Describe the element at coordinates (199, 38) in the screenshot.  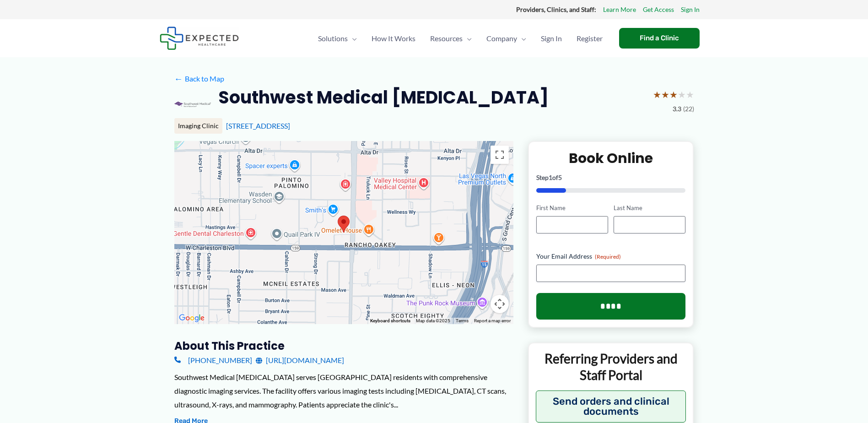
I see `img: Expected Healthcare Logo - side, dark font, small` at that location.